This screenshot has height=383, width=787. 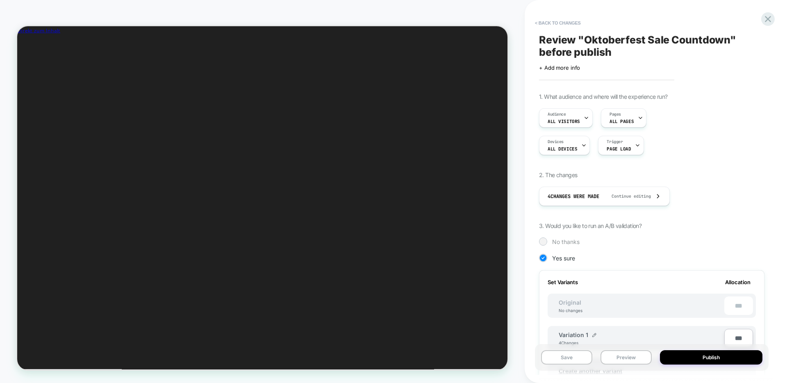 What do you see at coordinates (621, 121) in the screenshot?
I see `span: ALL PAGES` at bounding box center [621, 121].